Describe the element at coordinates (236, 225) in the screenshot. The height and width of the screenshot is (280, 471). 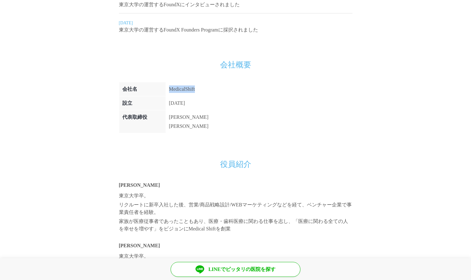
I see `p: 家族が医療従事者であったこともあり、医療・歯科医療に関わる仕事を志し、「医療に関わる全ての人を幸せを増やす」をビジョンにMedical Shiftを創業` at that location.